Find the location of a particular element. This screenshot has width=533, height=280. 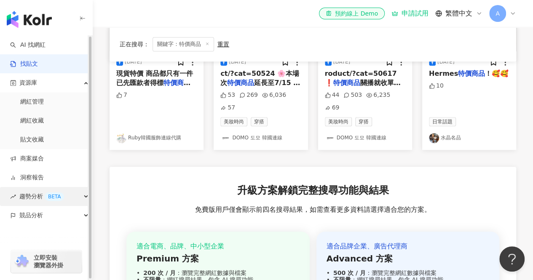

strong: 500 次 / 月 is located at coordinates (349, 273).